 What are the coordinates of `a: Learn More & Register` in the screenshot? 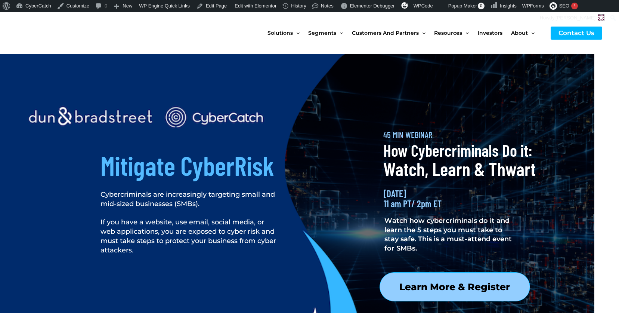 It's located at (455, 287).